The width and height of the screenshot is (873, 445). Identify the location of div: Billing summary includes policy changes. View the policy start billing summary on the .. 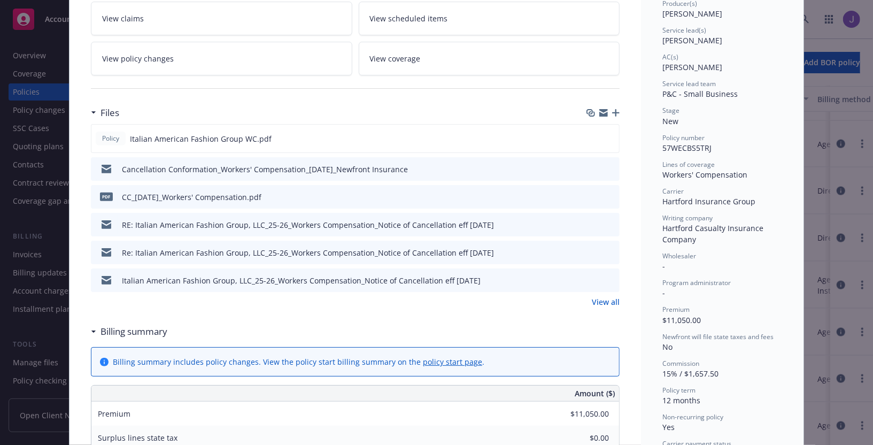
(298, 362).